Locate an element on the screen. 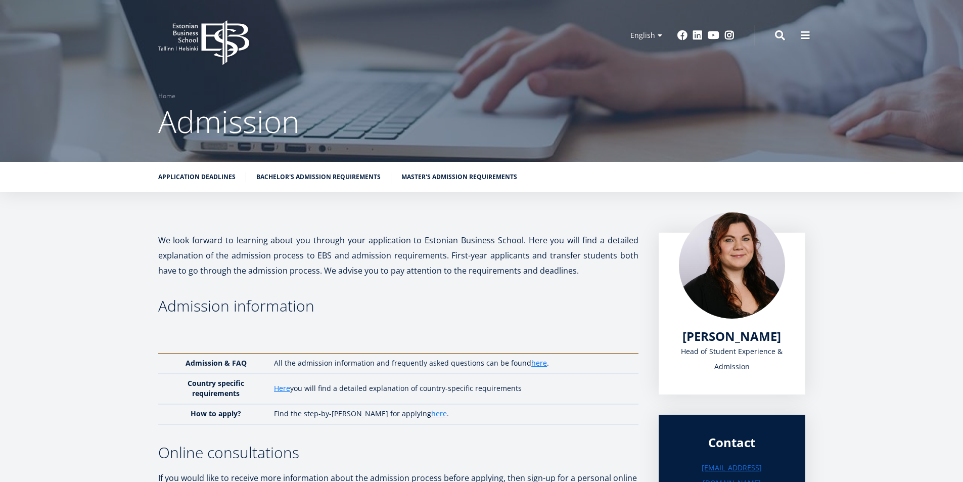  p: We look forward to learning about you through your application to Estonian Business School. Here ... is located at coordinates (398, 255).